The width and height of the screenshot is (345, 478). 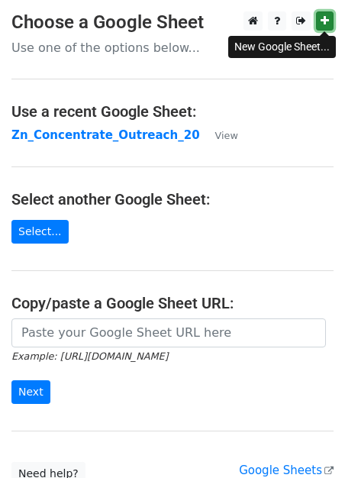 I want to click on a: View, so click(x=219, y=135).